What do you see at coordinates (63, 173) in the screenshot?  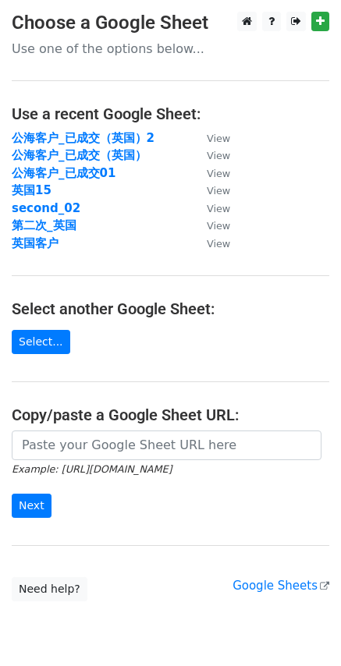 I see `strong: 公海客户_已成交01` at bounding box center [63, 173].